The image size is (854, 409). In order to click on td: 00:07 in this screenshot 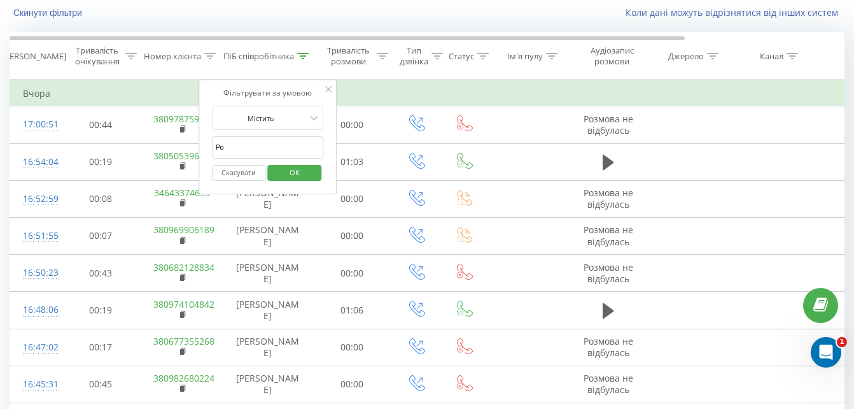, I will do `click(101, 235)`.